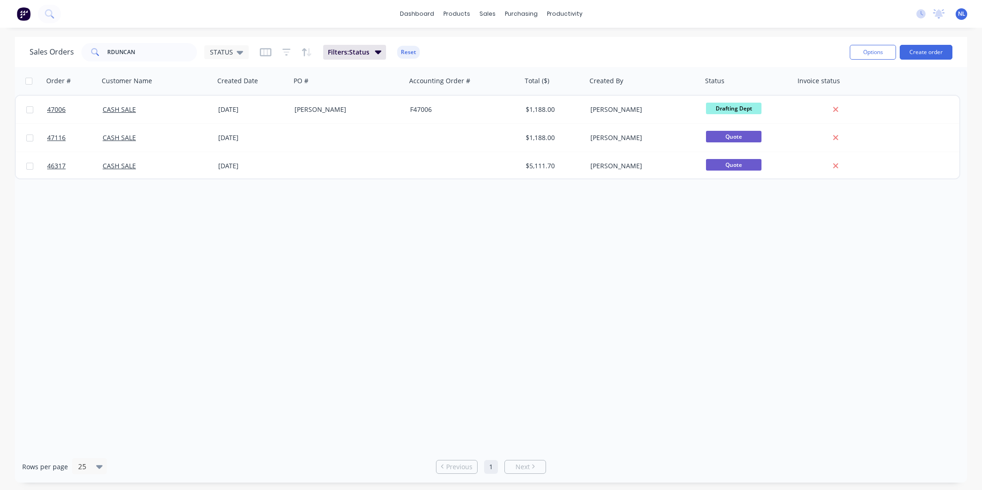 Image resolution: width=982 pixels, height=490 pixels. I want to click on div: Status, so click(715, 81).